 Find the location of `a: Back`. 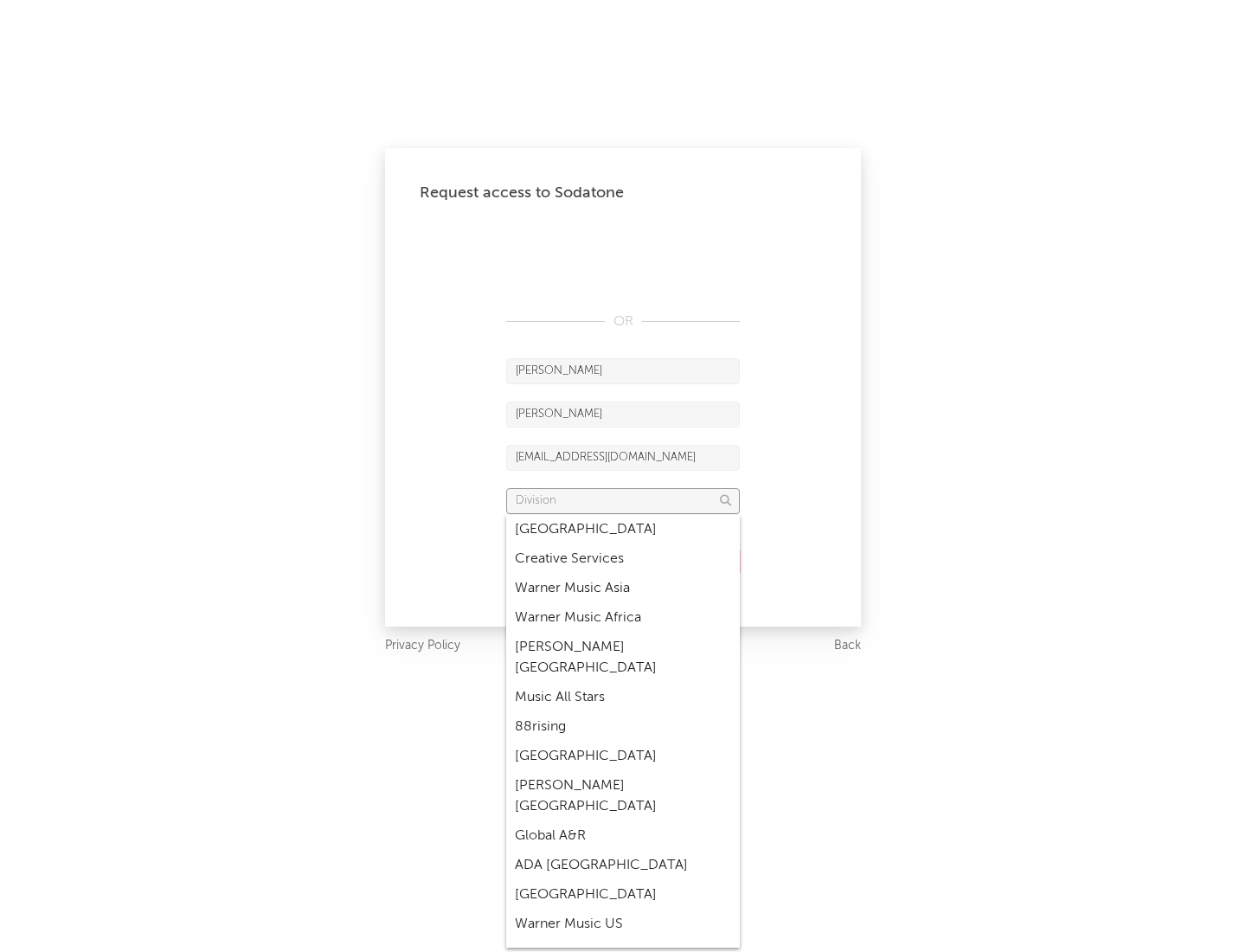

a: Back is located at coordinates (848, 646).